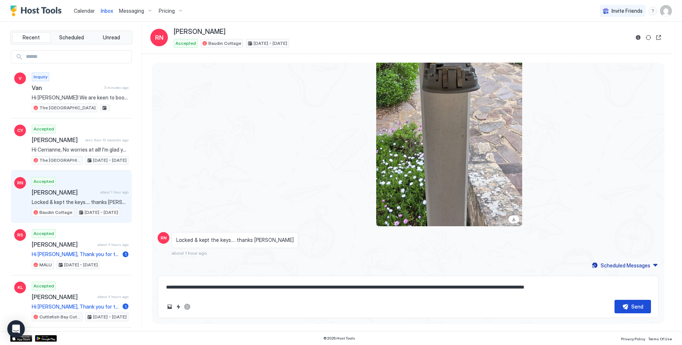 This screenshot has width=682, height=345. I want to click on div: Send, so click(637, 307).